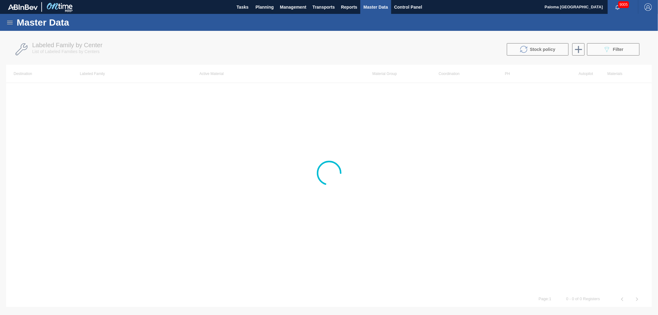 The image size is (658, 315). Describe the element at coordinates (408, 7) in the screenshot. I see `span: Control Panel` at that location.